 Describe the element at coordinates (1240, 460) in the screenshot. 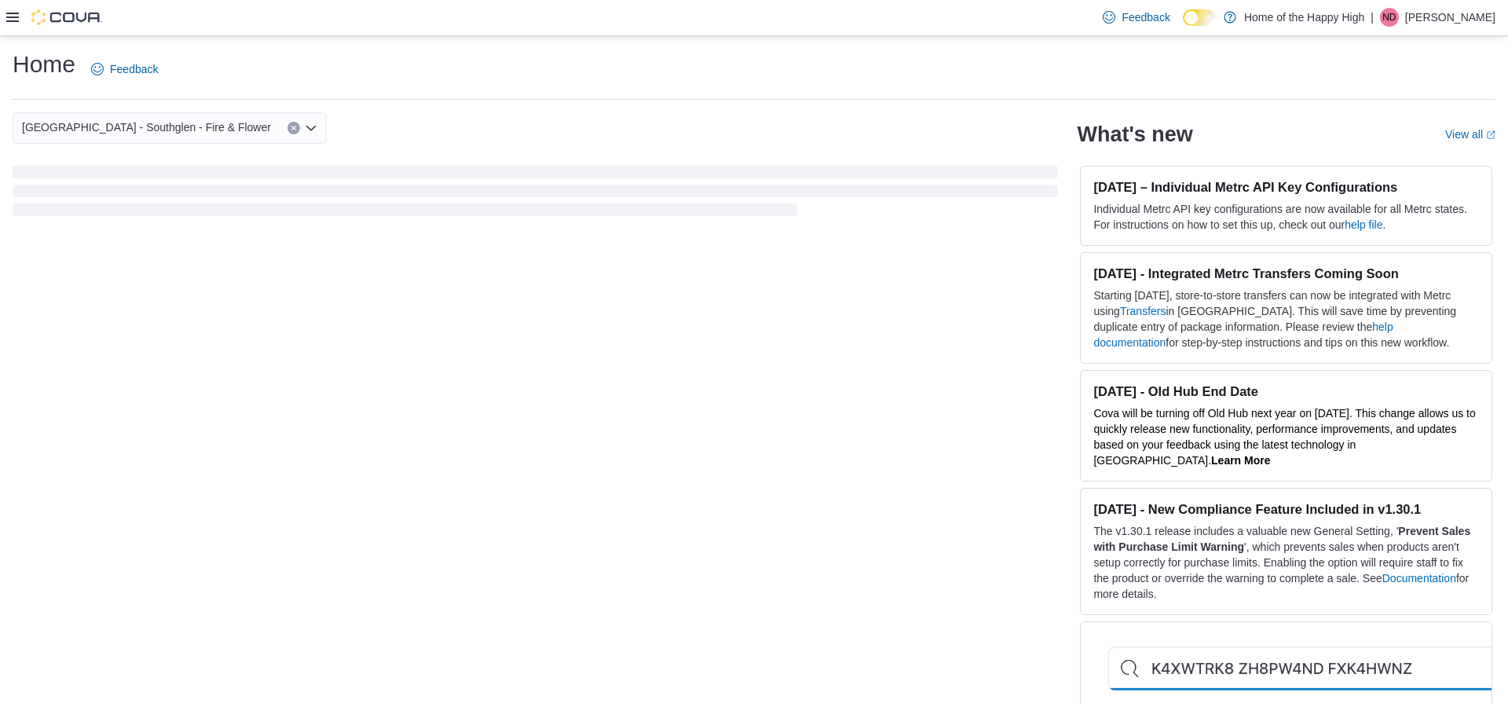

I see `a: Learn More` at that location.